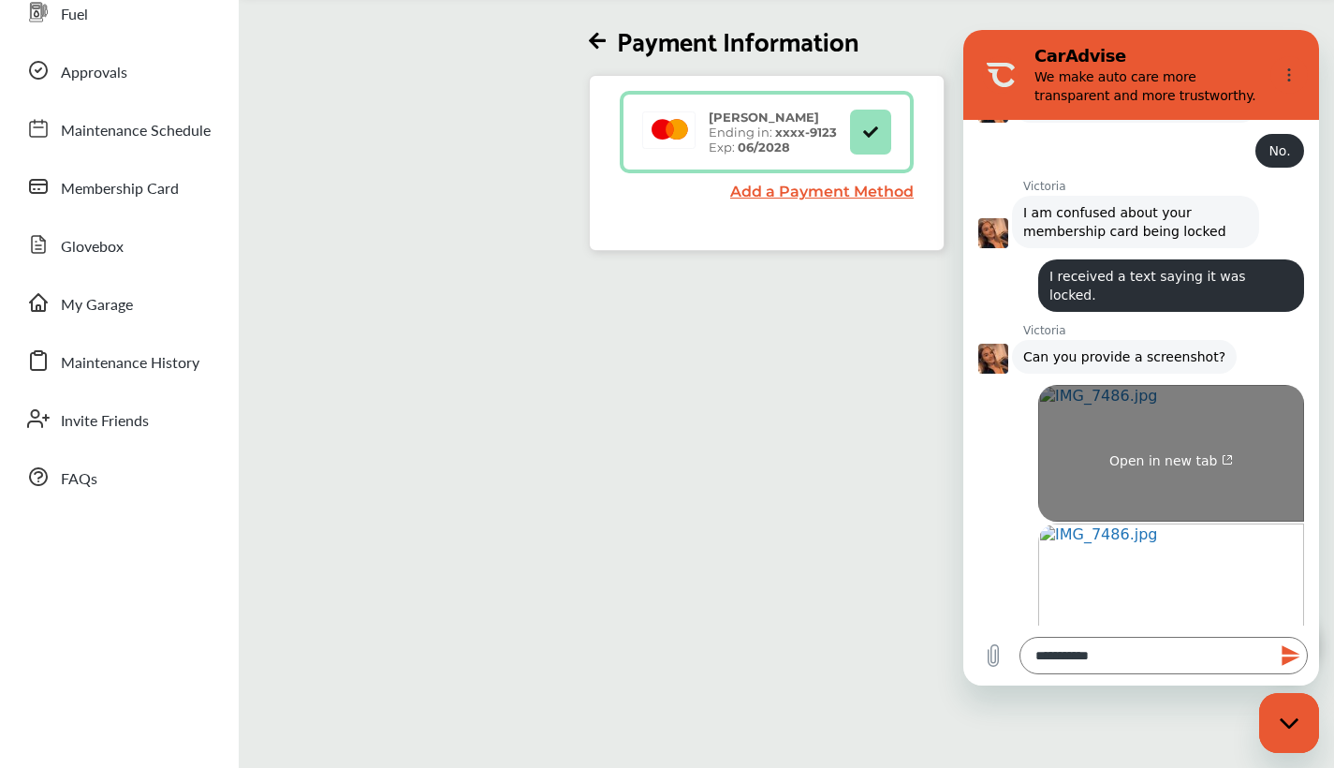 The width and height of the screenshot is (1334, 768). Describe the element at coordinates (326, 625) in the screenshot. I see `button: Send message` at that location.